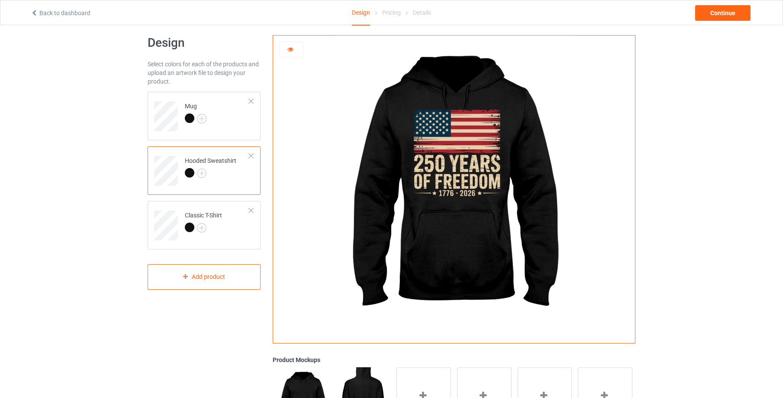 Image resolution: width=783 pixels, height=398 pixels. Describe the element at coordinates (361, 13) in the screenshot. I see `div: Design` at that location.